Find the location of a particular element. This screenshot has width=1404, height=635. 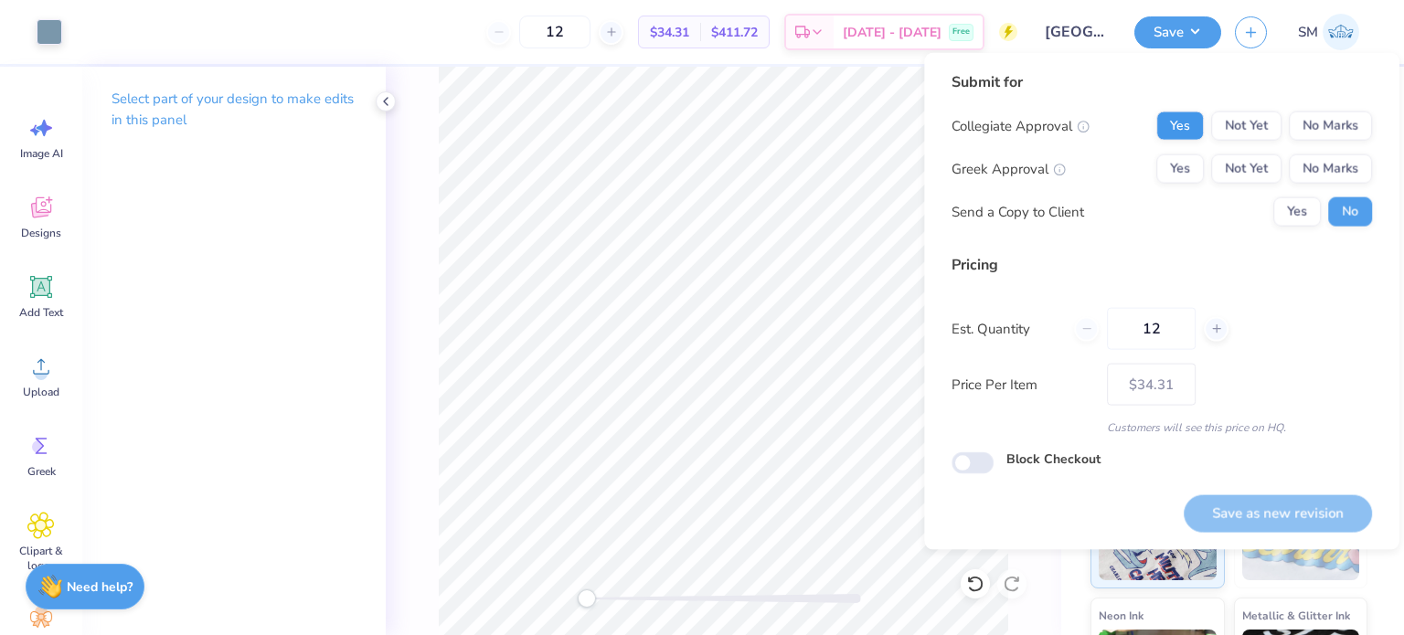

span: Neon Ink is located at coordinates (1121, 615).